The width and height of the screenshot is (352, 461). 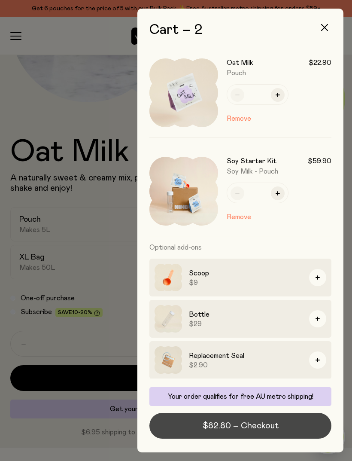 What do you see at coordinates (246, 365) in the screenshot?
I see `span: $2.90` at bounding box center [246, 365].